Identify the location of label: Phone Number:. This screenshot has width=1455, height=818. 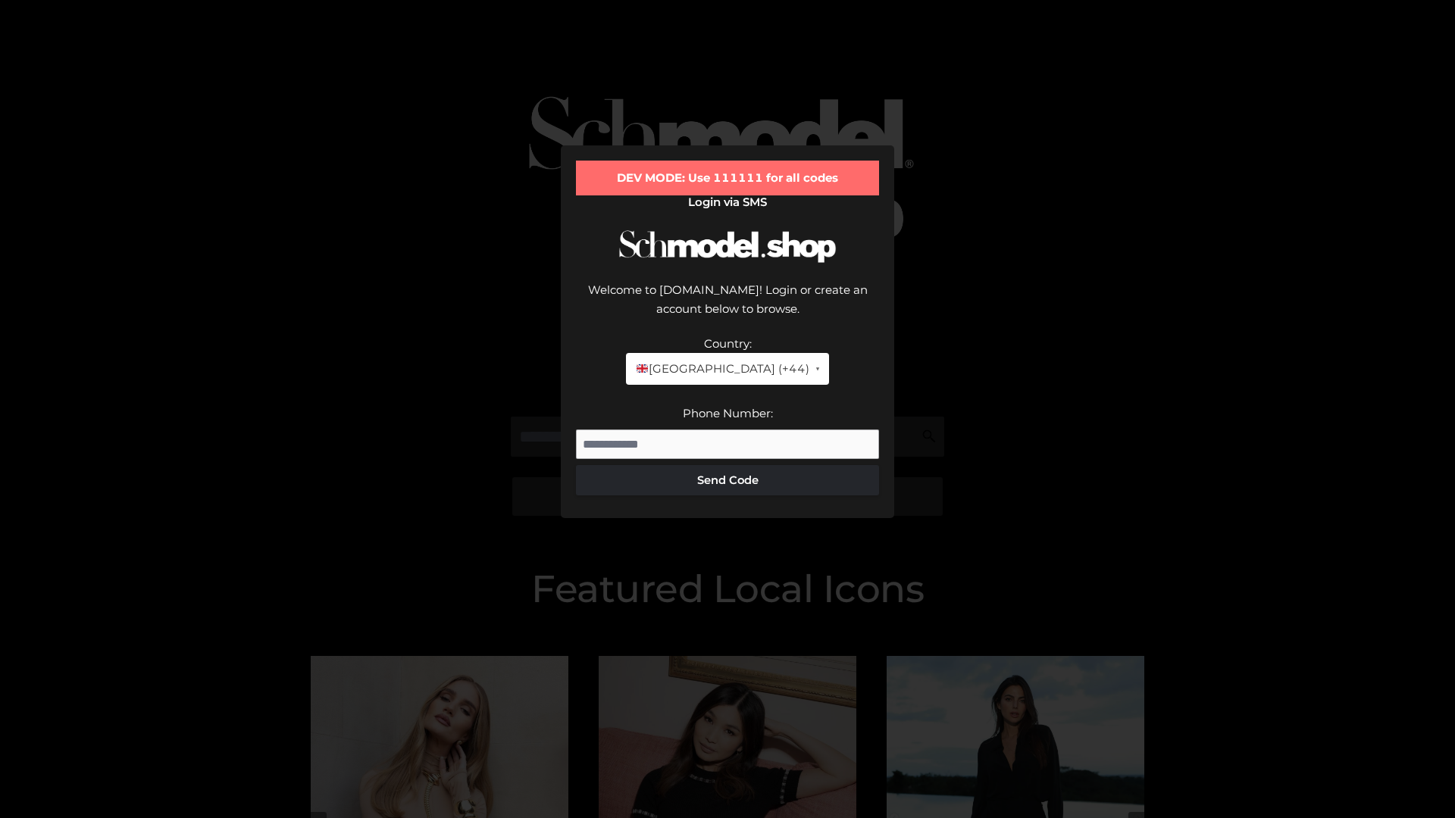
(728, 413).